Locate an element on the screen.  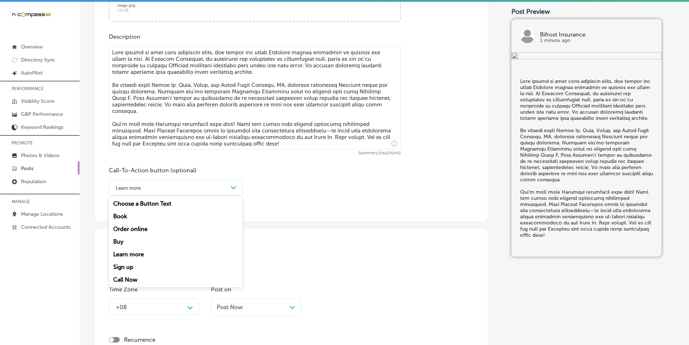
img: c7883651-c3cd-4257-ab79-19fd05fcac01 is located at coordinates (586, 56).